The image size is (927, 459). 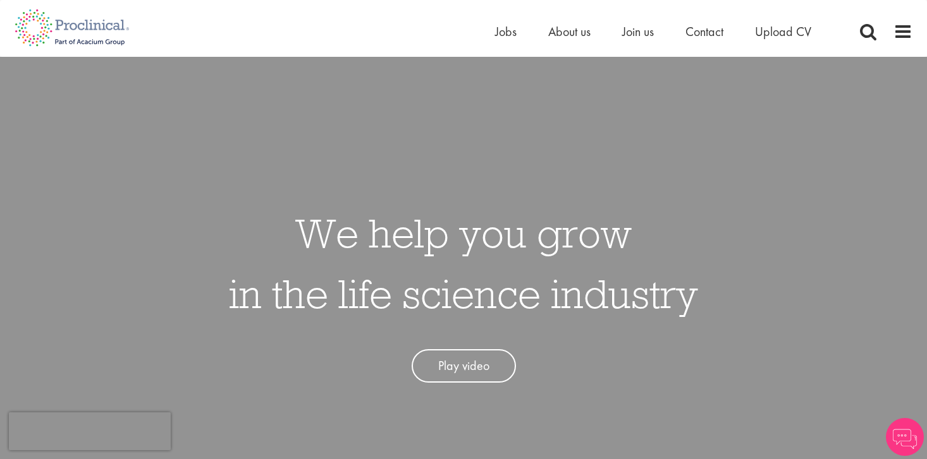 I want to click on span: Jobs, so click(x=506, y=32).